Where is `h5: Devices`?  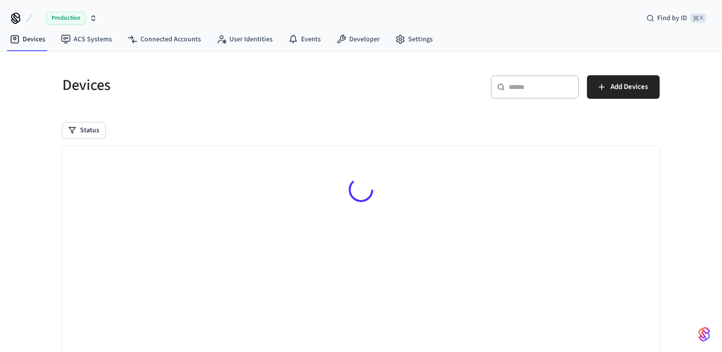 h5: Devices is located at coordinates (209, 85).